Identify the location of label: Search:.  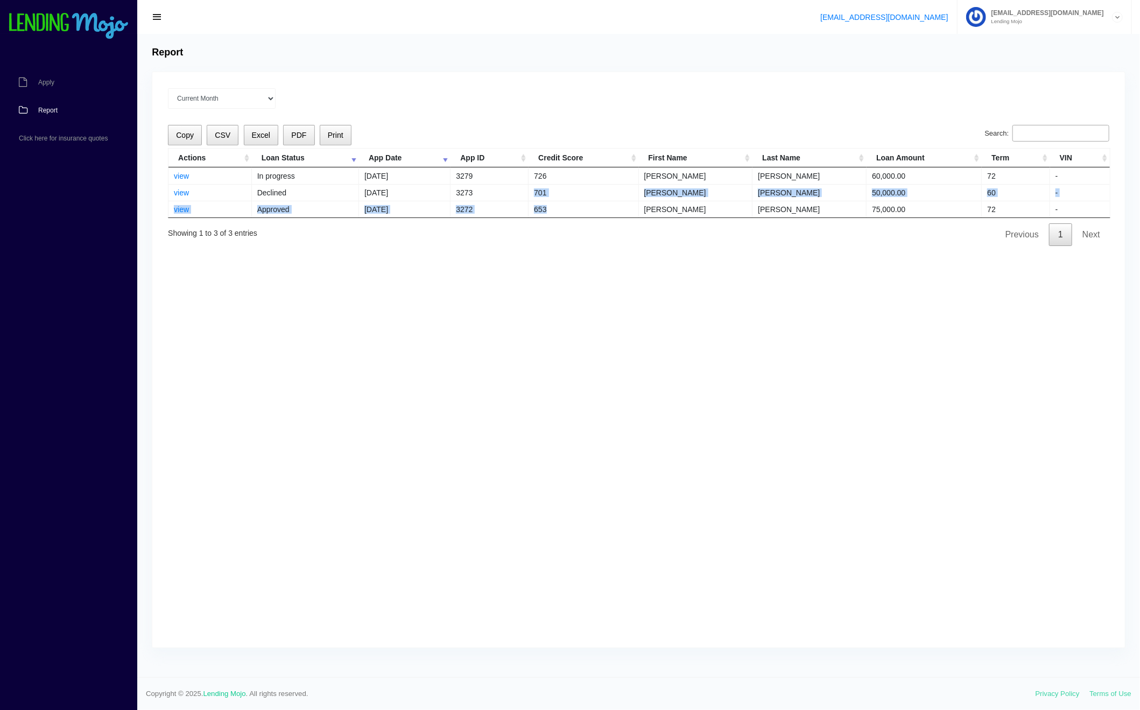
(1047, 133).